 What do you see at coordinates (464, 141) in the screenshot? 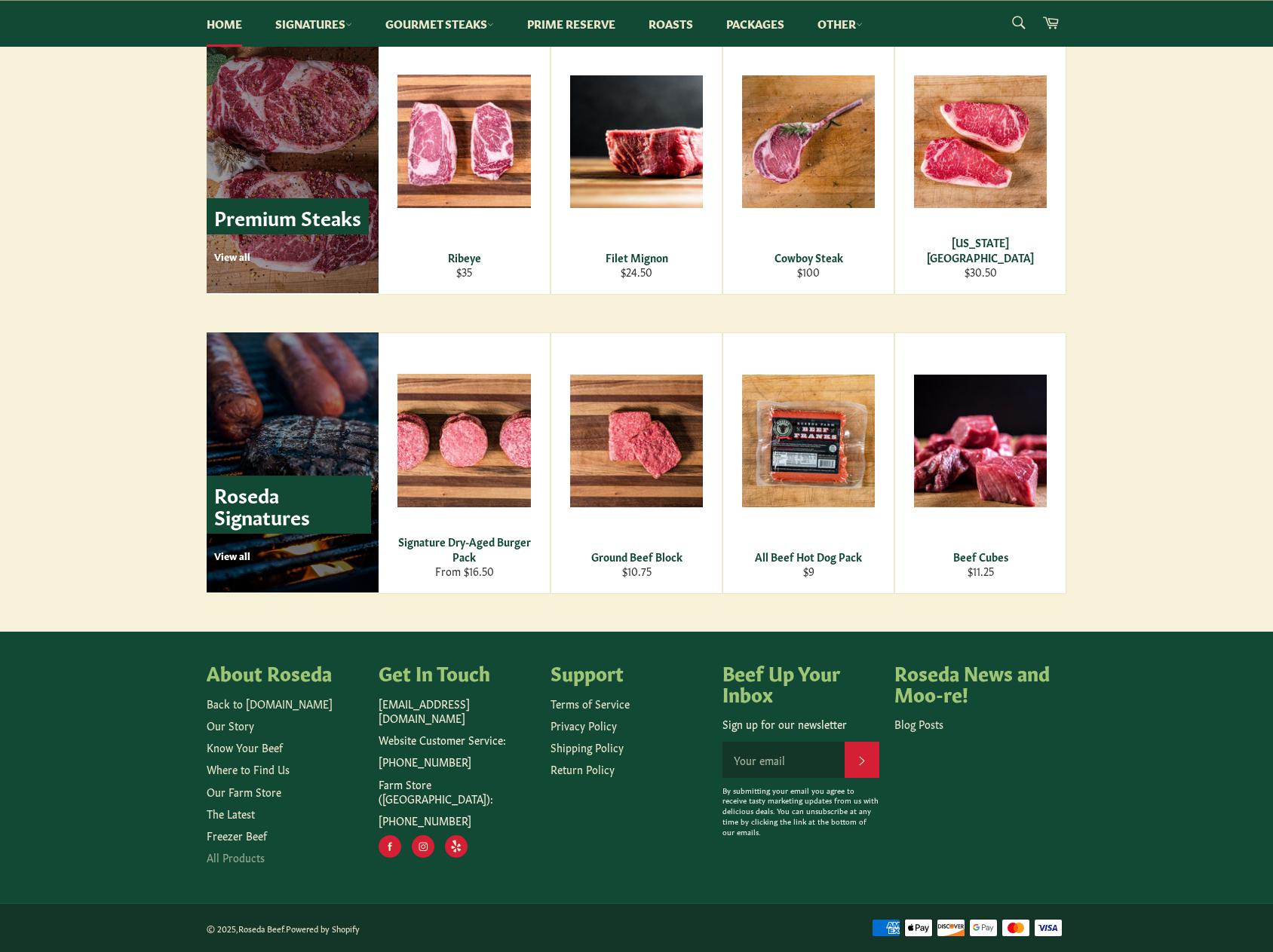
I see `img: Ribeye` at bounding box center [464, 141].